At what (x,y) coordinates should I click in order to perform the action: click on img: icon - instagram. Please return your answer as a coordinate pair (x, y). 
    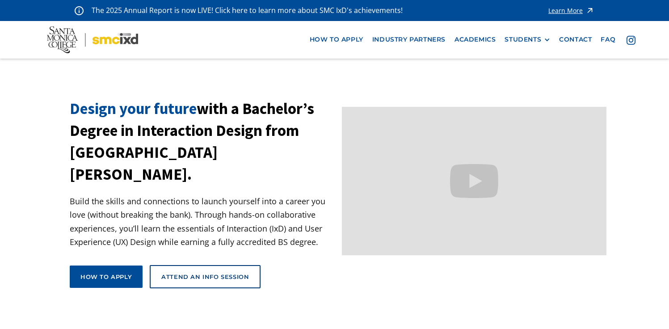
    Looking at the image, I should click on (631, 40).